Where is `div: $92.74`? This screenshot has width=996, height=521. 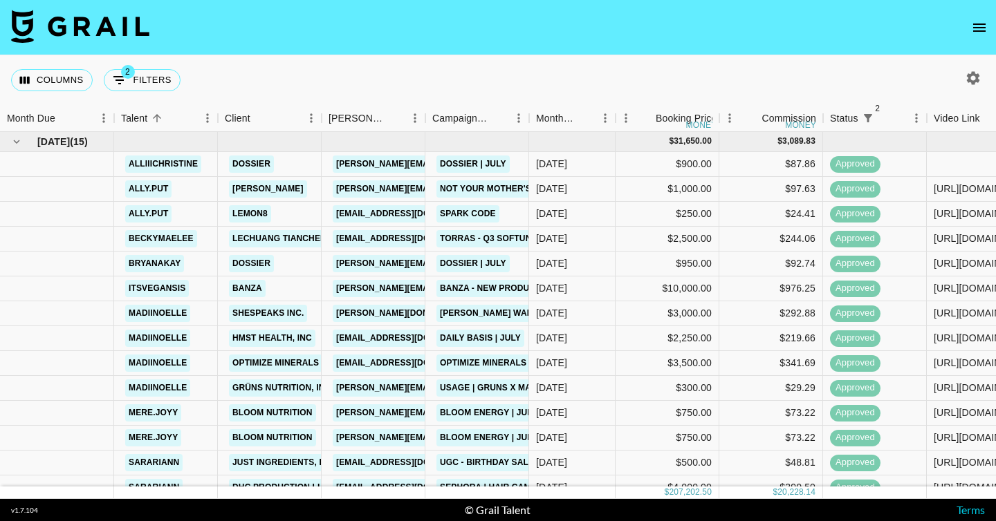 div: $92.74 is located at coordinates (771, 264).